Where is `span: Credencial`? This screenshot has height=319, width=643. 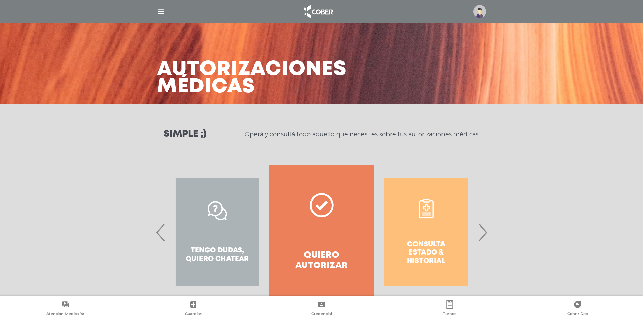
span: Credencial is located at coordinates (322, 314).